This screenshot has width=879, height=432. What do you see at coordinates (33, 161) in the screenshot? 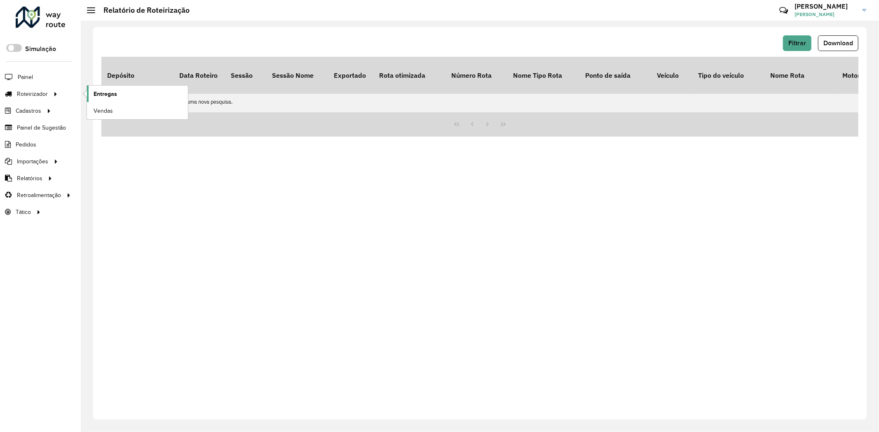
I see `span: Importações` at bounding box center [33, 161].